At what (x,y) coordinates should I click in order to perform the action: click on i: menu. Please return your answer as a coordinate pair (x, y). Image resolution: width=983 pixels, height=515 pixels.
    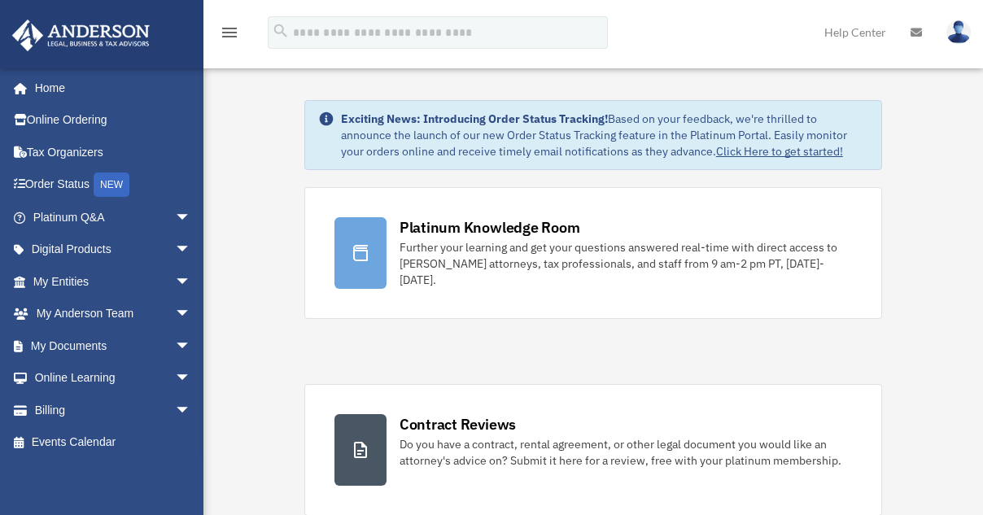
    Looking at the image, I should click on (229, 33).